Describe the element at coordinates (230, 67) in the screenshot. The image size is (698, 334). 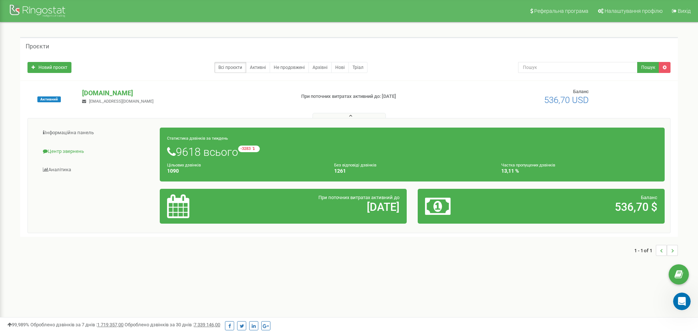
I see `a: Всі проєкти` at that location.